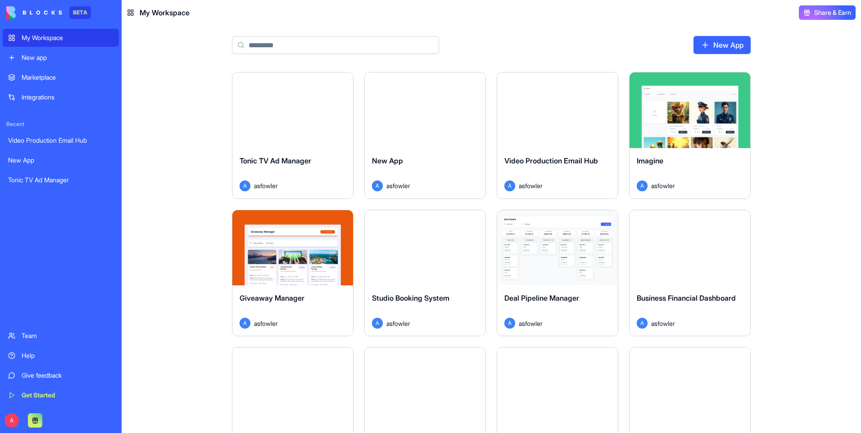  Describe the element at coordinates (68, 356) in the screenshot. I see `div: Help` at that location.